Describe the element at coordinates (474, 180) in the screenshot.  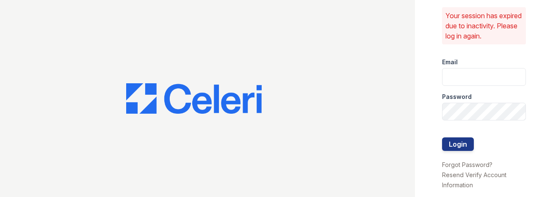
I see `a: Resend Verify Account Information` at that location.